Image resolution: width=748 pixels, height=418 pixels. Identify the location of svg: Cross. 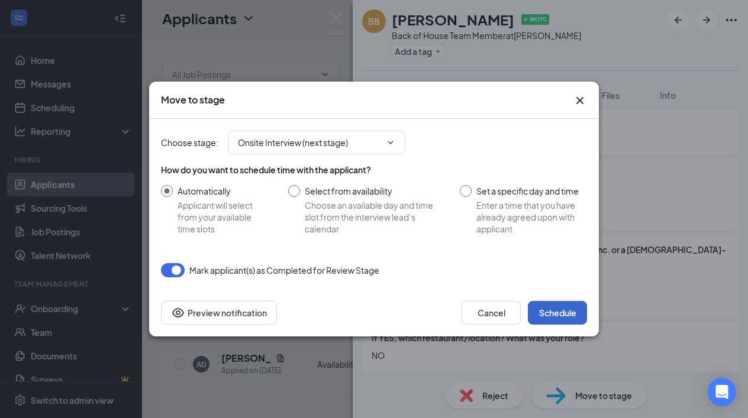
(580, 101).